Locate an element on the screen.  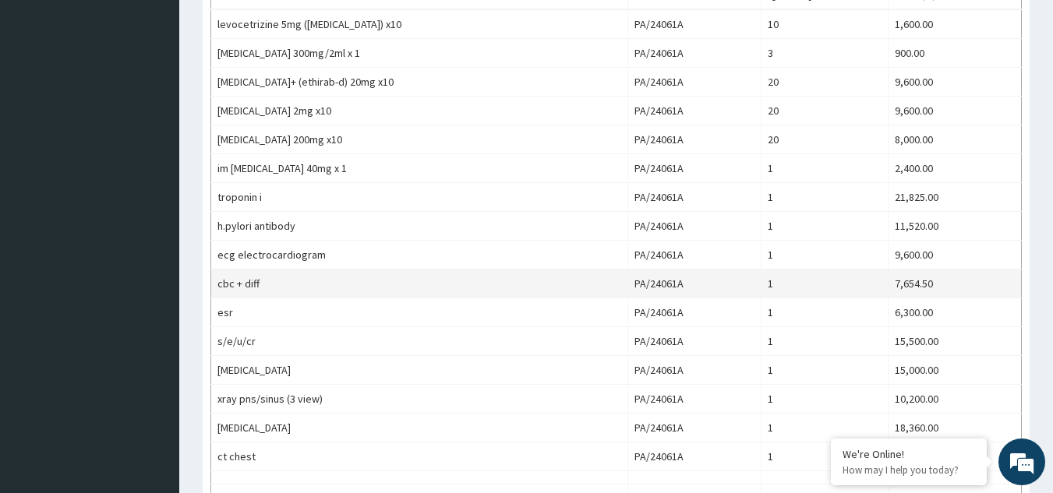
td: 10,200.00 is located at coordinates (954, 399).